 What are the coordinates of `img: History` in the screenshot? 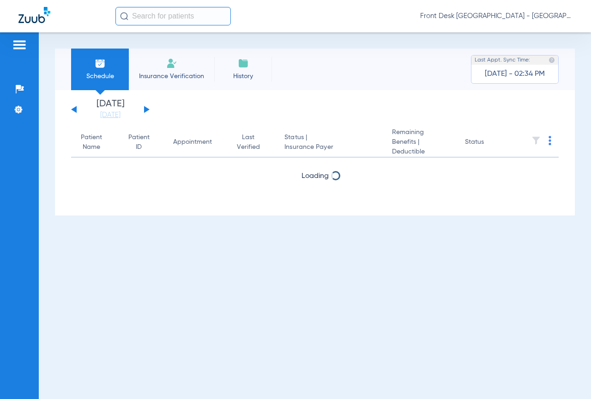 It's located at (243, 63).